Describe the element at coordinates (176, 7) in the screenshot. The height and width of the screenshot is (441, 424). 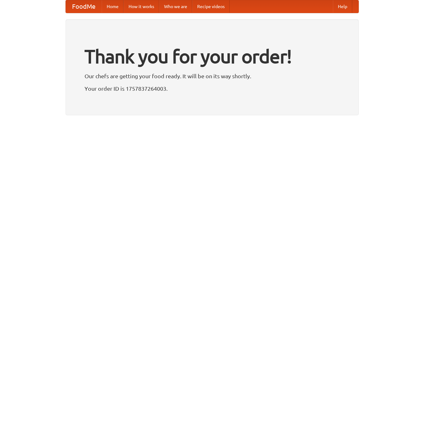
I see `a: Who we are` at that location.